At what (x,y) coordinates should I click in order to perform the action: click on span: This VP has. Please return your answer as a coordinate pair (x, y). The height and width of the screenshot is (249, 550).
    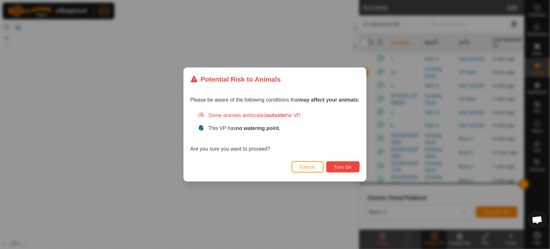
    Looking at the image, I should click on (244, 128).